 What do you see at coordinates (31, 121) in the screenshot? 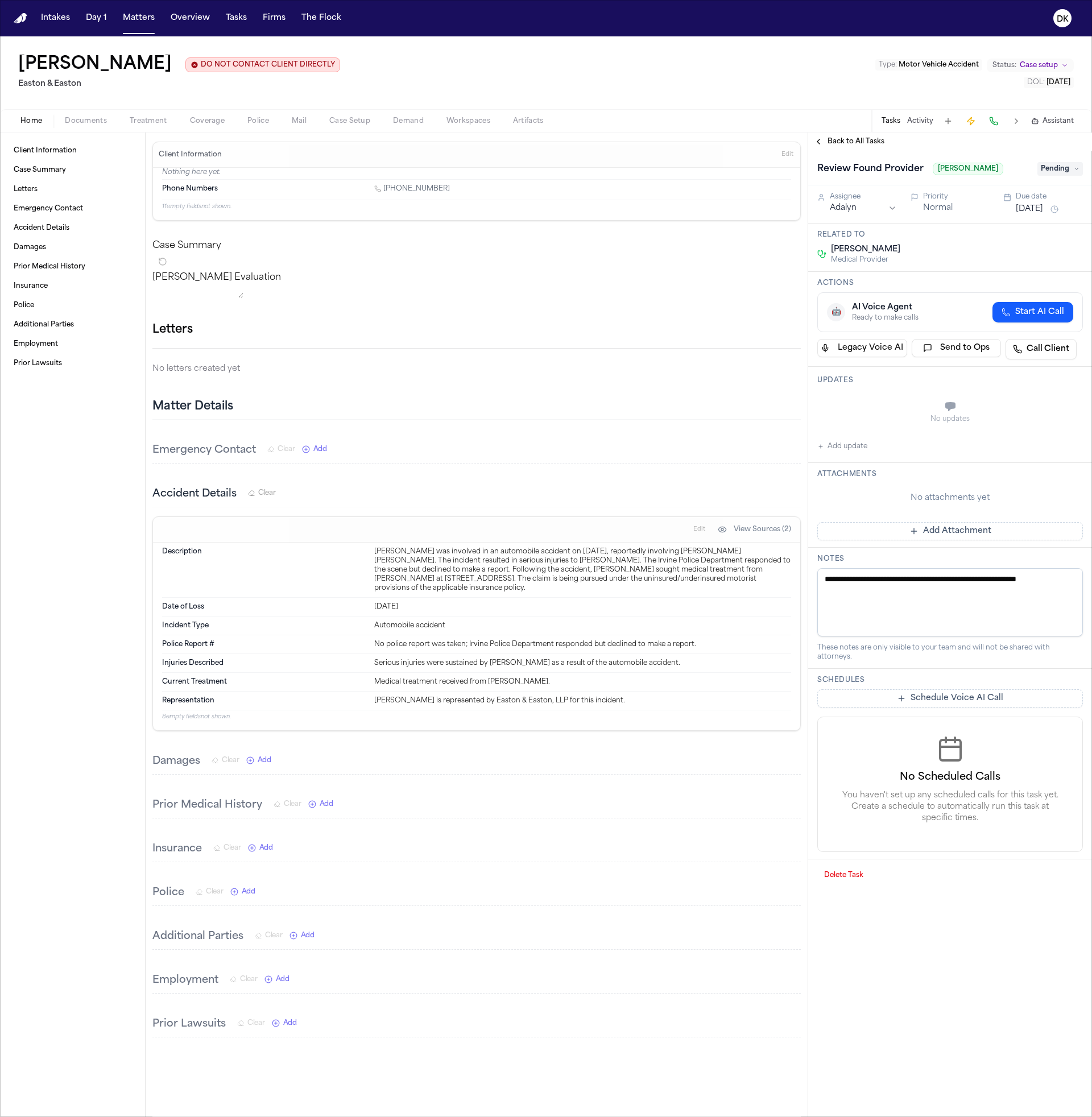
I see `span: Home` at bounding box center [31, 121].